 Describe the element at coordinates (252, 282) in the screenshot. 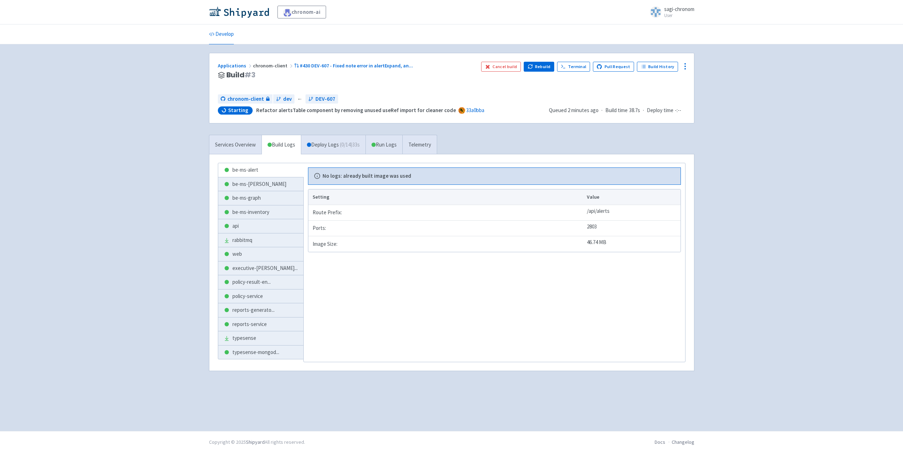

I see `span: policy-result-en ...` at that location.